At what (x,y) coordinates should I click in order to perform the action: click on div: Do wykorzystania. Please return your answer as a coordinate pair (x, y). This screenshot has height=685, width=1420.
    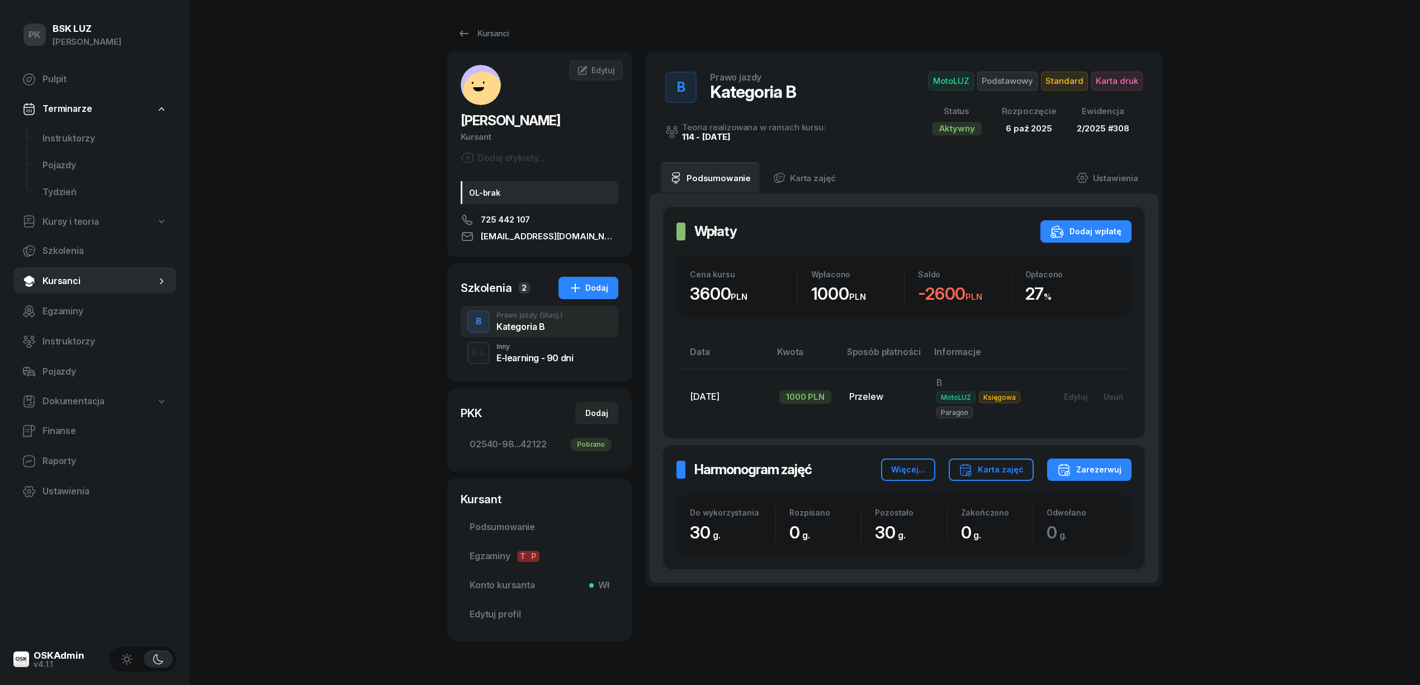
    Looking at the image, I should click on (732, 512).